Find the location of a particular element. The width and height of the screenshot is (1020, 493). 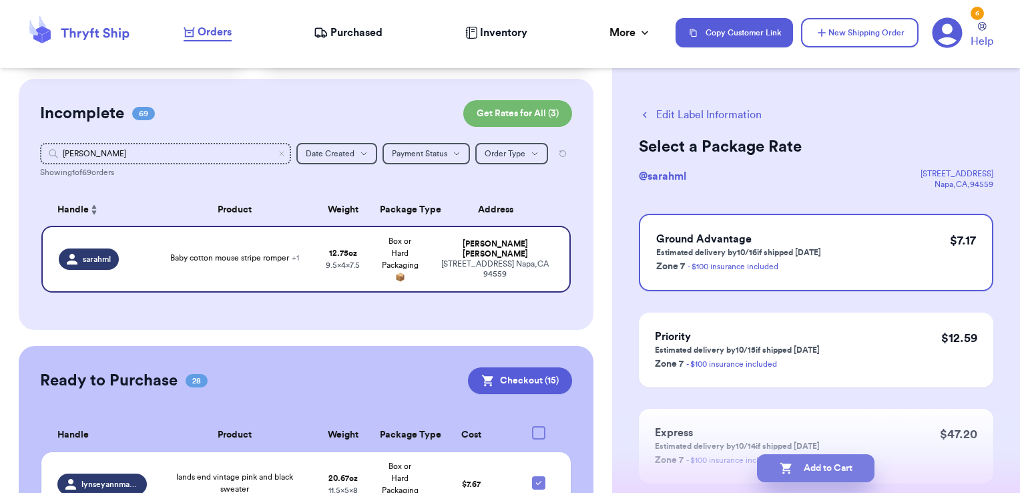

th: Address is located at coordinates (499, 210).